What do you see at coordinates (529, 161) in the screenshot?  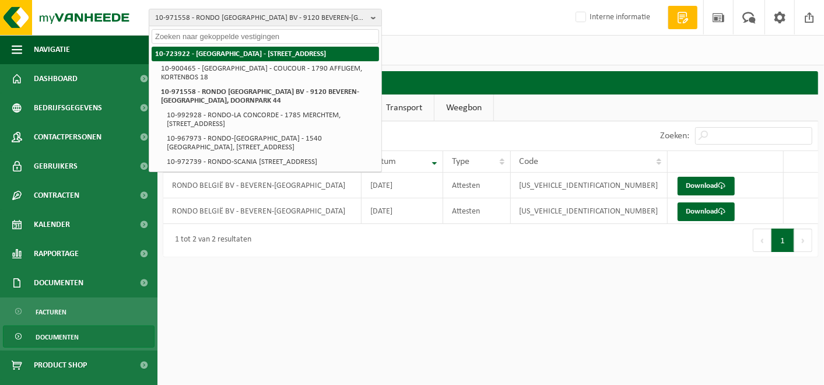 I see `span: Code` at bounding box center [529, 161].